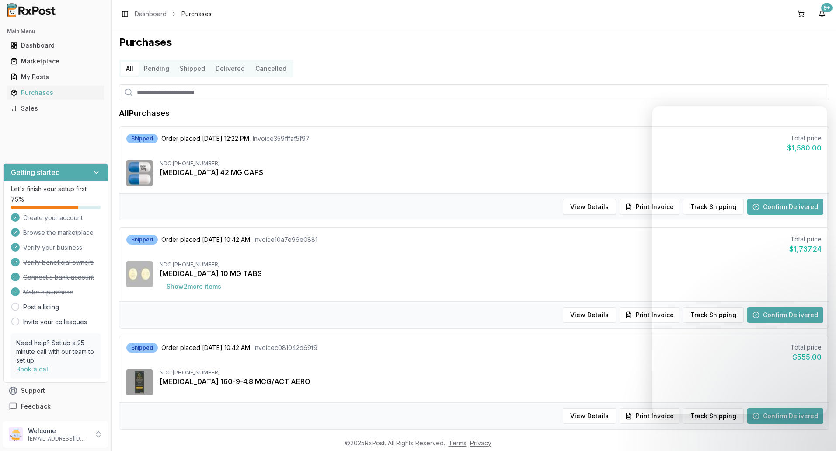 This screenshot has width=836, height=451. Describe the element at coordinates (16, 434) in the screenshot. I see `img: User avatar` at that location.